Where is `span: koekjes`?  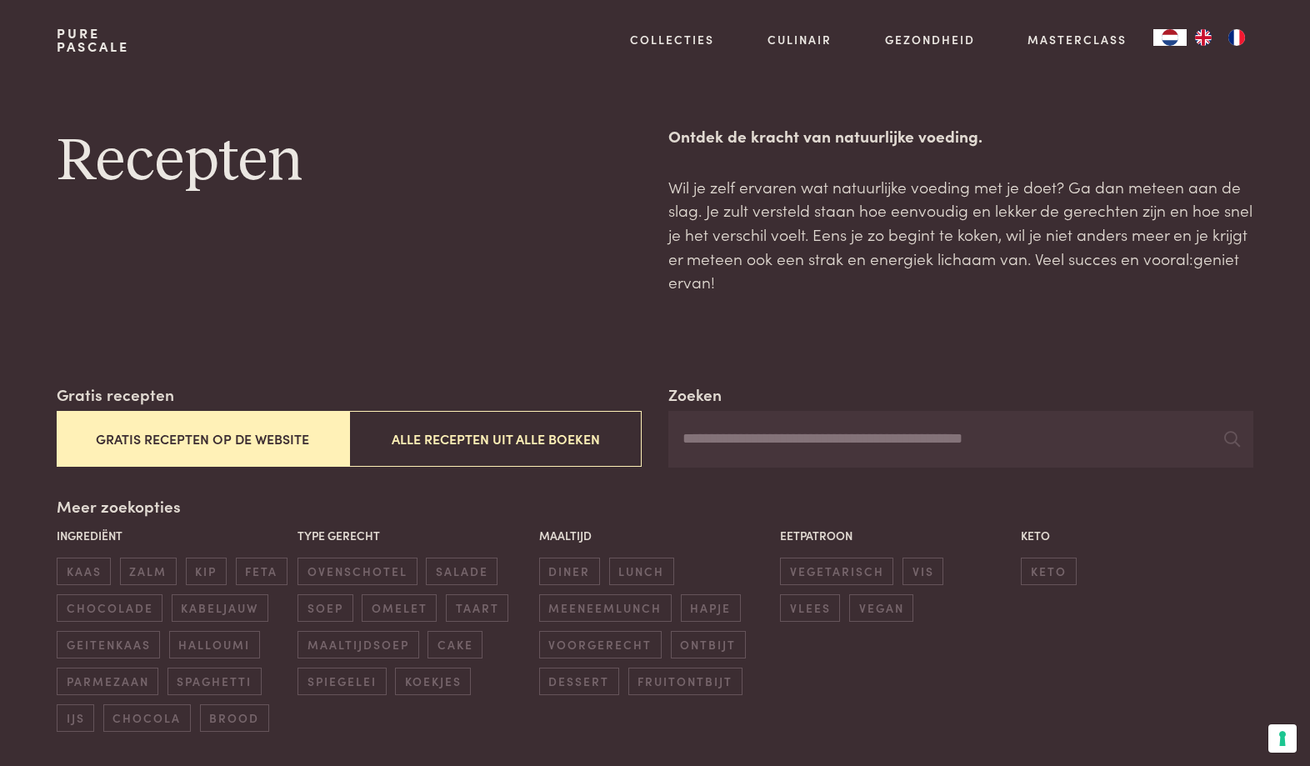
span: koekjes is located at coordinates (432, 681).